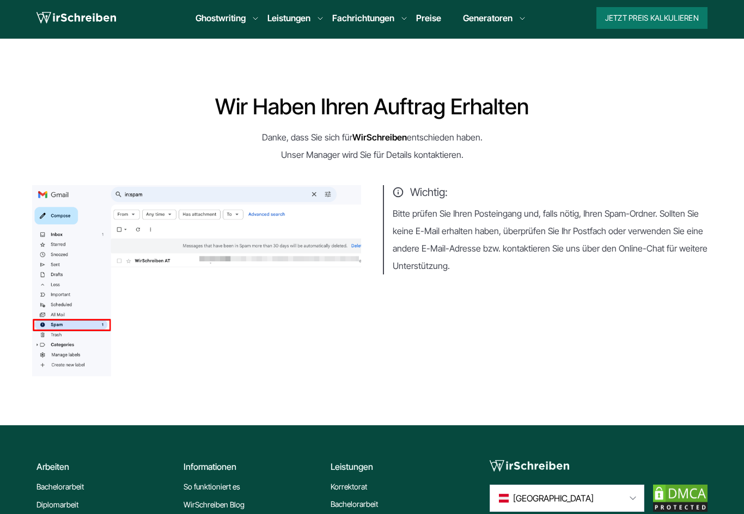 This screenshot has width=744, height=514. I want to click on p: Bitte prüfen Sie Ihren Posteingang und, falls nötig, Ihren Spam-Ordner. Sollten Sie keine E-Mail ..., so click(552, 240).